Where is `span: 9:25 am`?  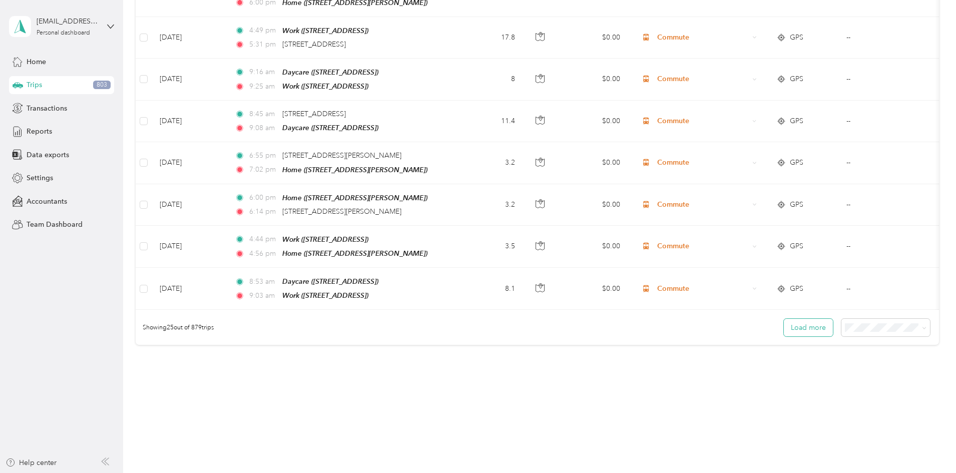 span: 9:25 am is located at coordinates (263, 87).